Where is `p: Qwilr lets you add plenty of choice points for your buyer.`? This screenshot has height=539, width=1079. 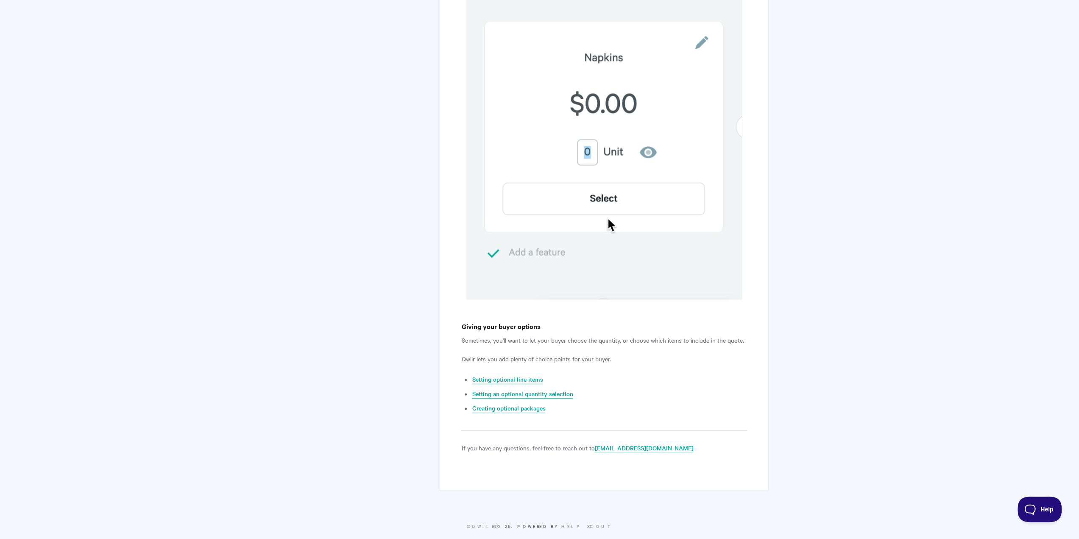 p: Qwilr lets you add plenty of choice points for your buyer. is located at coordinates (604, 359).